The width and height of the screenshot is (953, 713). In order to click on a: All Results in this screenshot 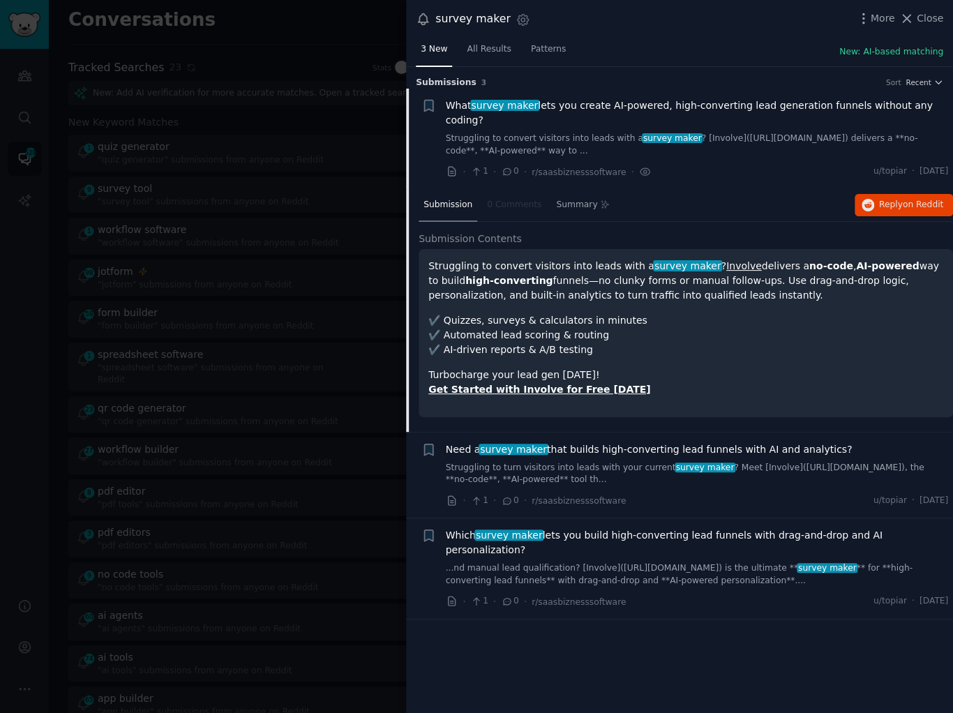, I will do `click(488, 52)`.